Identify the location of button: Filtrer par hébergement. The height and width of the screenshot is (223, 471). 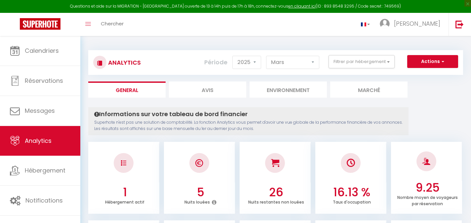
(361, 62).